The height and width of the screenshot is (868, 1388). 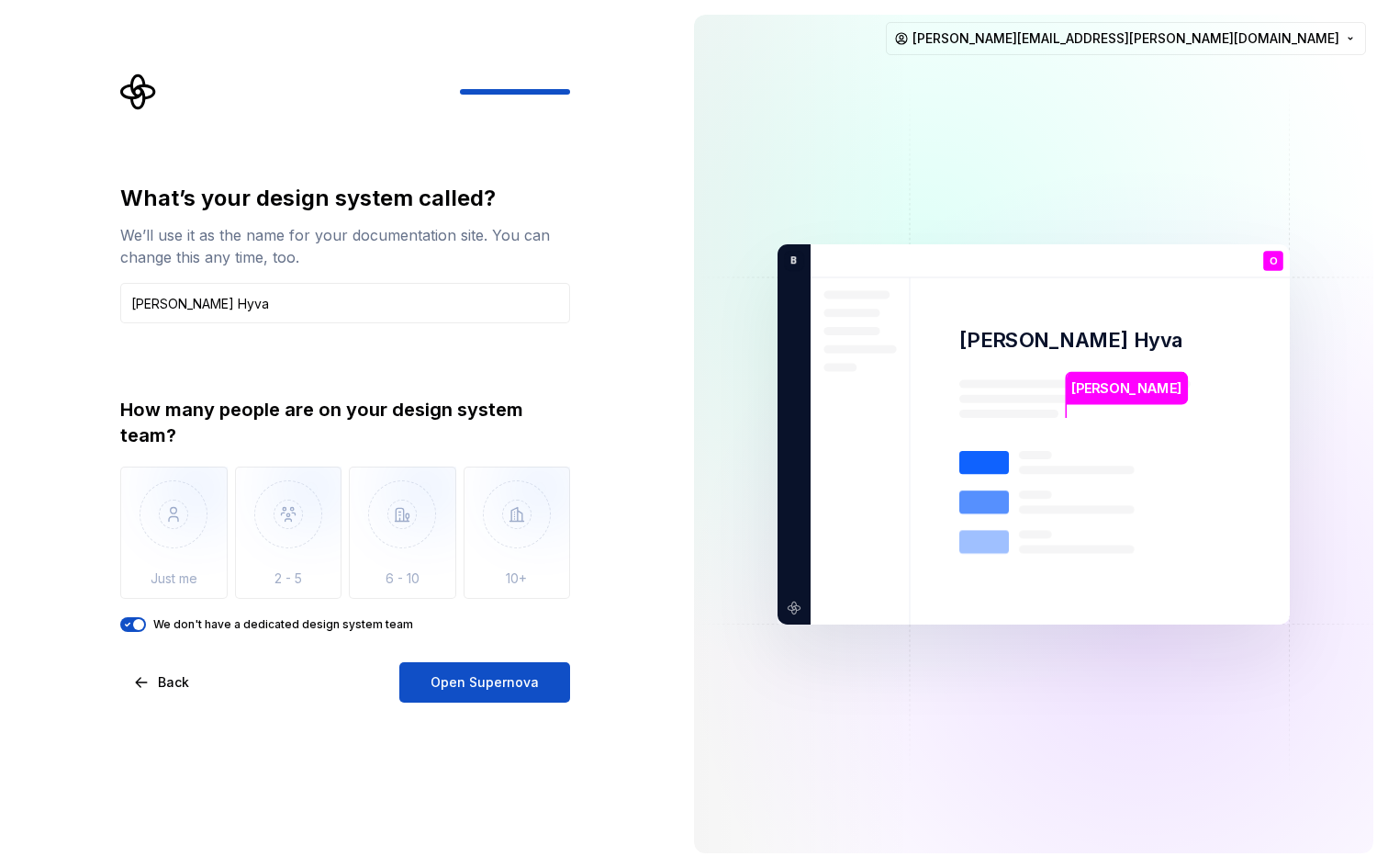 What do you see at coordinates (790, 260) in the screenshot?
I see `p: B` at bounding box center [790, 260].